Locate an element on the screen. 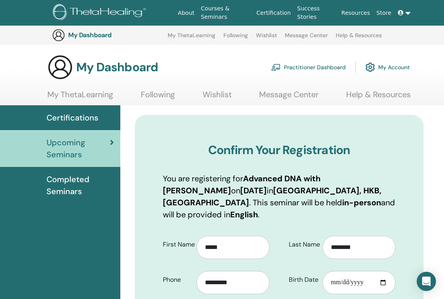 Image resolution: width=444 pixels, height=299 pixels. img: chalkboard-teacher.svg is located at coordinates (276, 67).